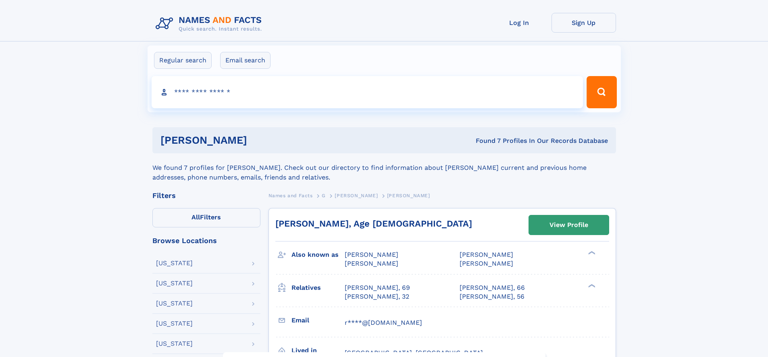 The width and height of the screenshot is (768, 357). What do you see at coordinates (210, 24) in the screenshot?
I see `img: Logo Names and Facts` at bounding box center [210, 24].